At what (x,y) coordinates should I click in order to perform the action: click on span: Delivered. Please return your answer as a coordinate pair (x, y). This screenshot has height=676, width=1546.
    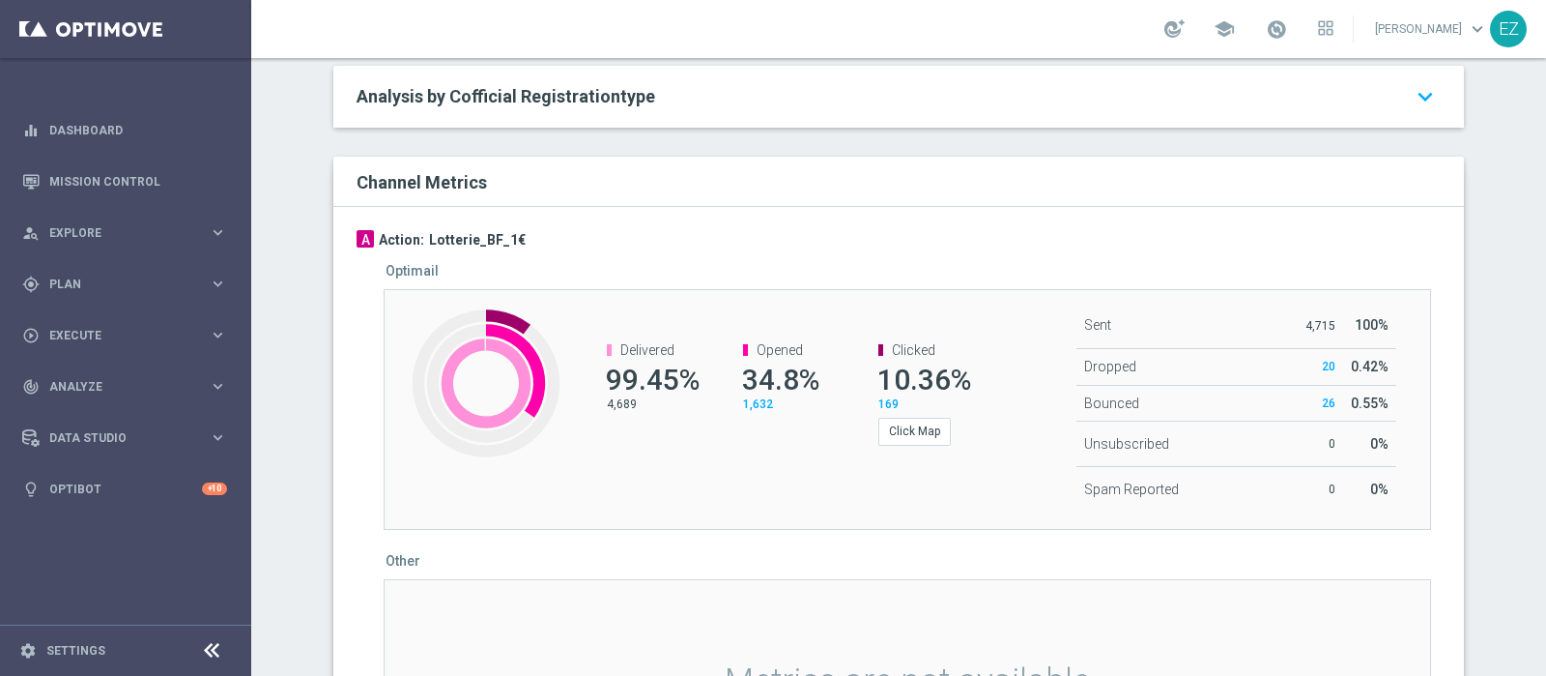
    Looking at the image, I should click on (648, 350).